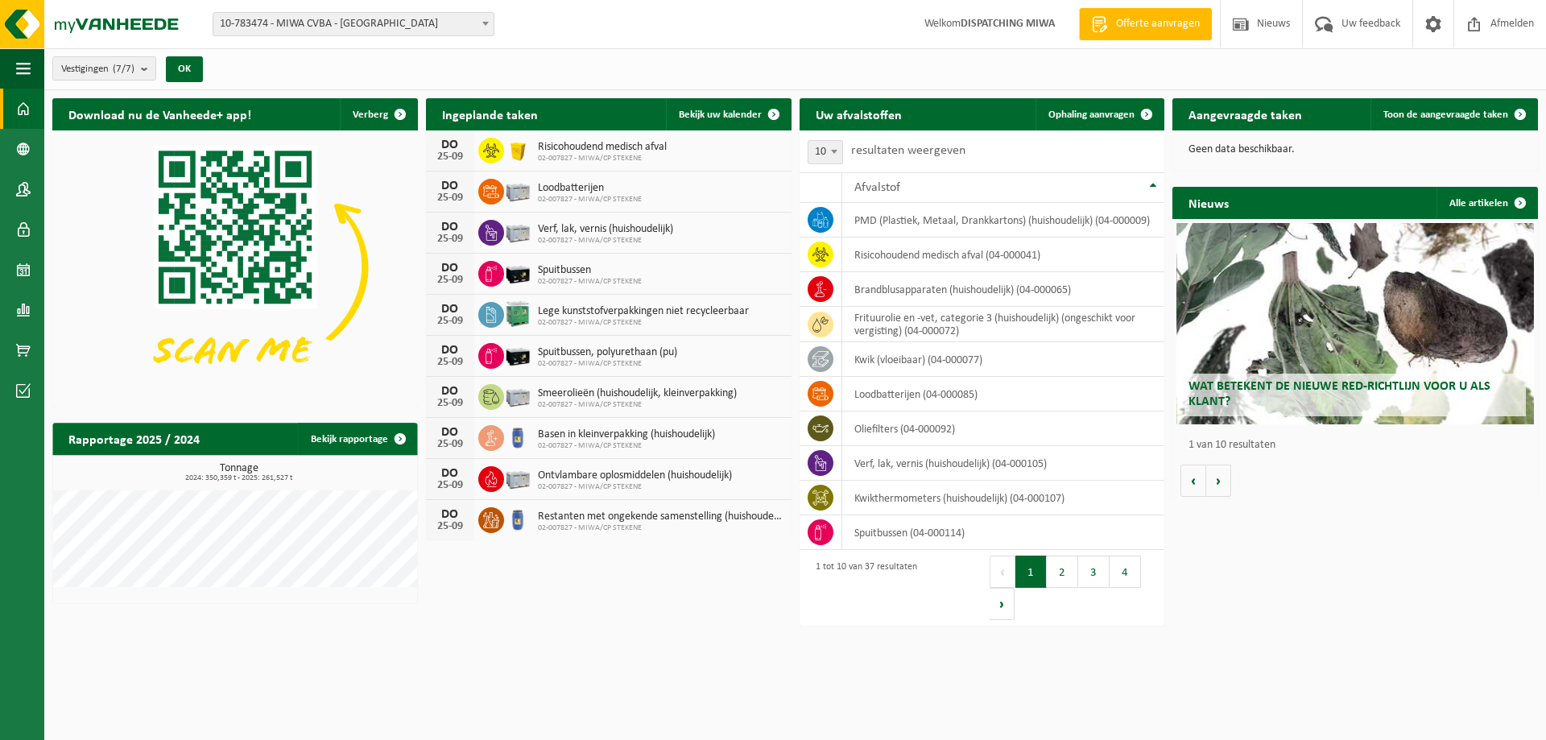  What do you see at coordinates (1091, 114) in the screenshot?
I see `span: Ophaling aanvragen` at bounding box center [1091, 114].